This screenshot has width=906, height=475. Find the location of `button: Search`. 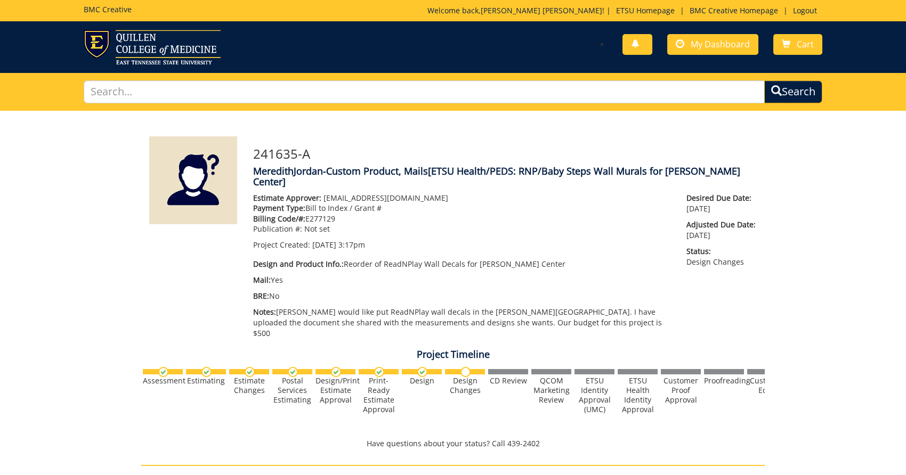

button: Search is located at coordinates (793, 92).